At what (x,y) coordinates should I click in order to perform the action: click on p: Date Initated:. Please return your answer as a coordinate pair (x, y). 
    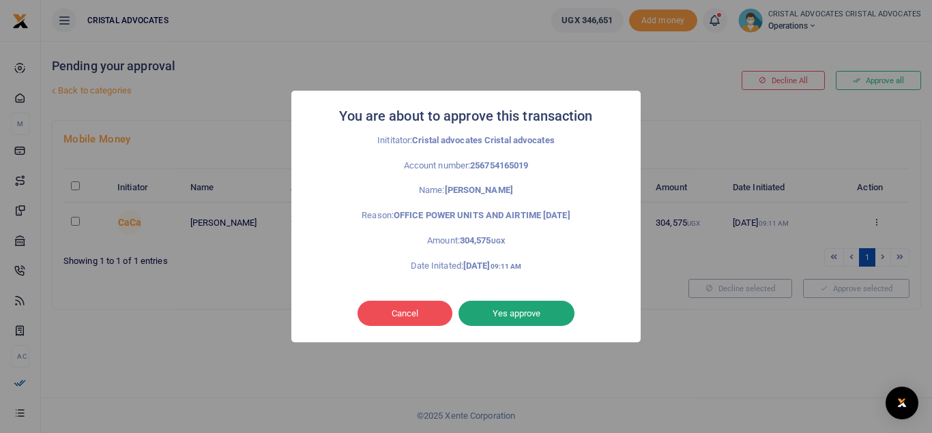
    Looking at the image, I should click on (466, 266).